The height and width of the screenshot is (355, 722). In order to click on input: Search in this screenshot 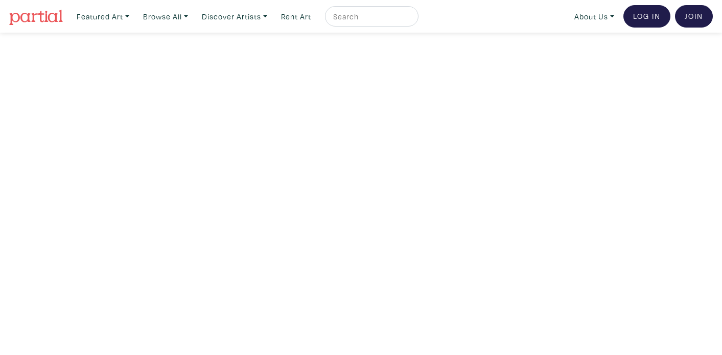, I will do `click(370, 16)`.